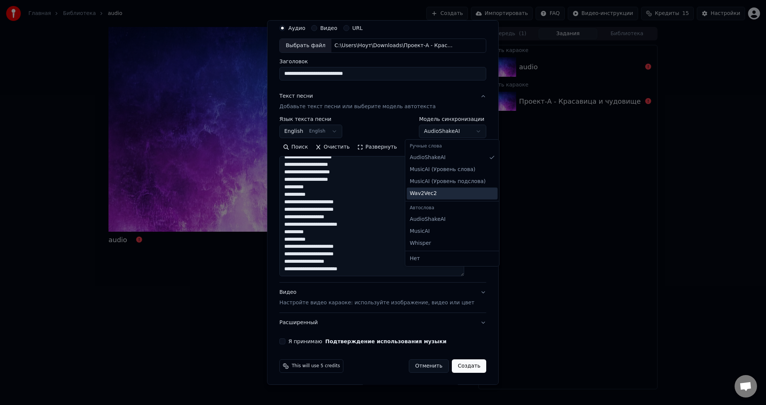 The image size is (766, 405). I want to click on span: Wav2Vec2, so click(423, 193).